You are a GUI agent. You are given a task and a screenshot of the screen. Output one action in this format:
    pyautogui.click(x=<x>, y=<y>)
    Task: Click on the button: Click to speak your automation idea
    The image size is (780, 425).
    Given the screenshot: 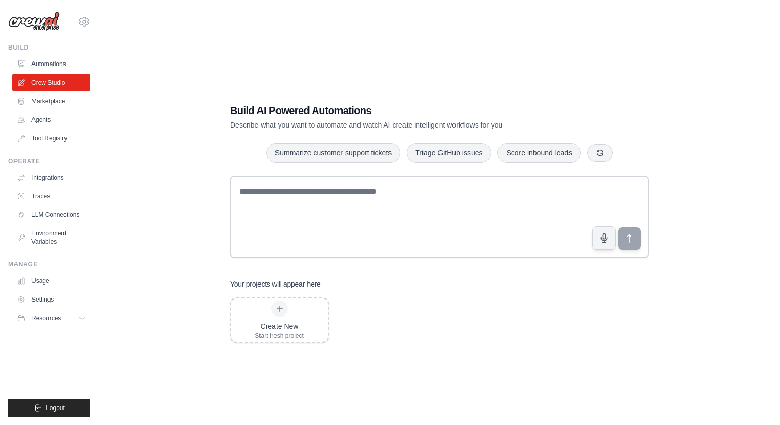 What is the action you would take?
    pyautogui.click(x=604, y=238)
    